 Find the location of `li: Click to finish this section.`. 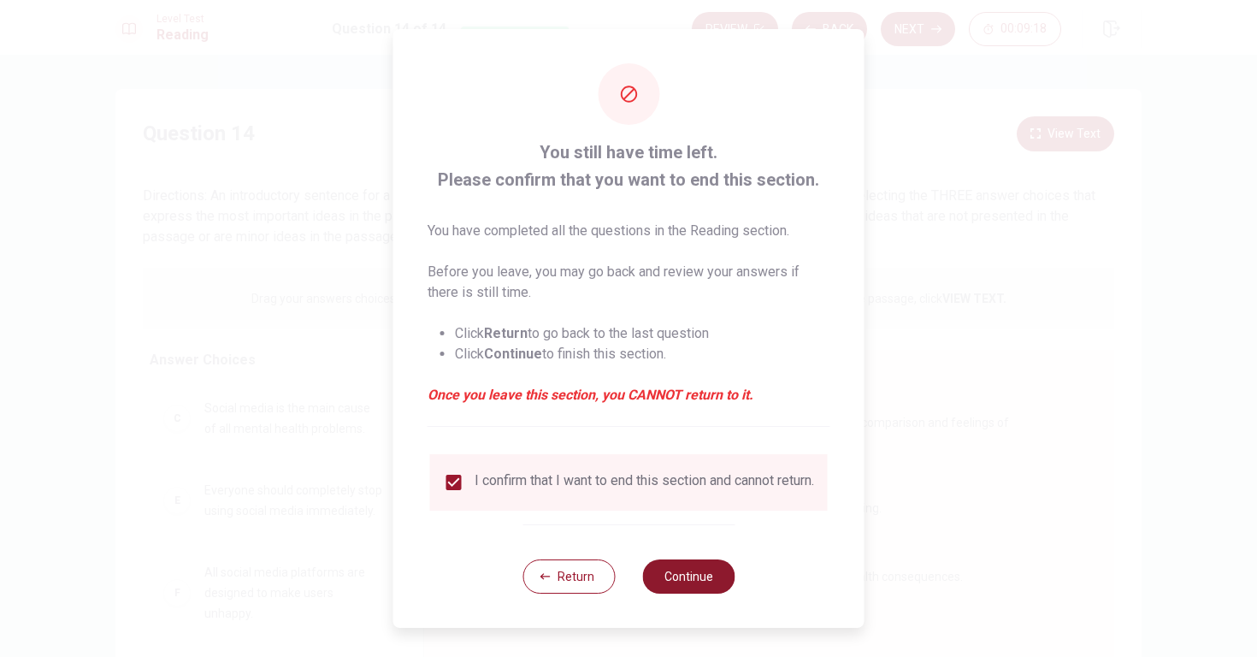

li: Click to finish this section. is located at coordinates (642, 354).